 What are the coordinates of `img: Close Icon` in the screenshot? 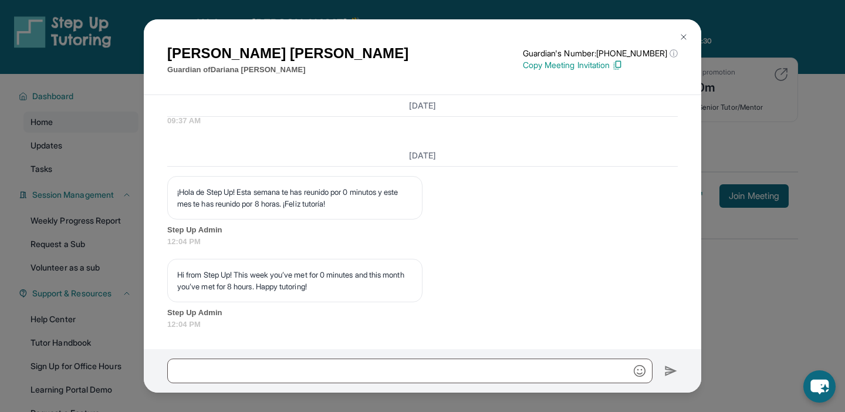 It's located at (684, 37).